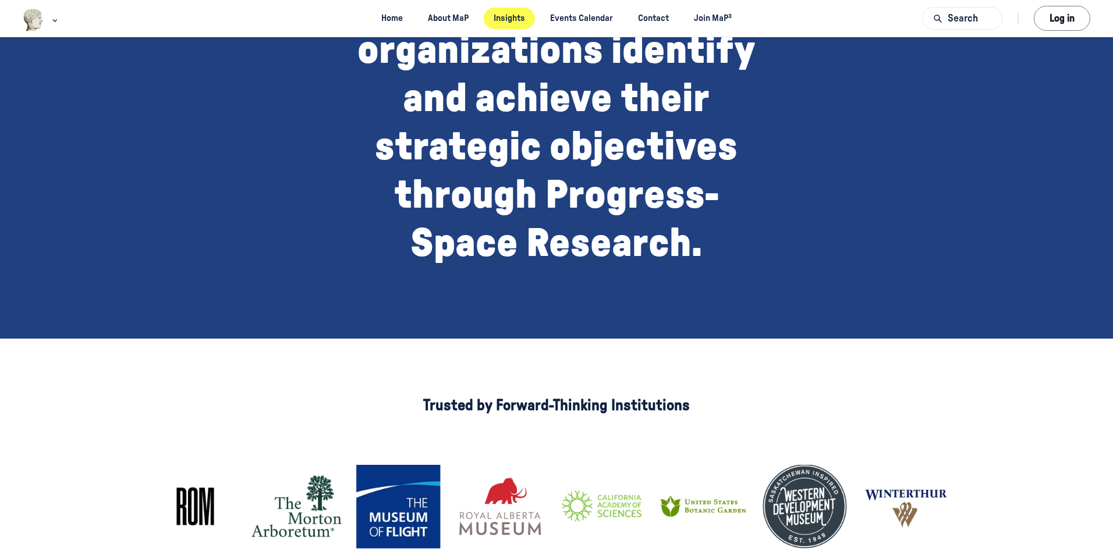  Describe the element at coordinates (62, 82) in the screenshot. I see `input: Enter name` at that location.